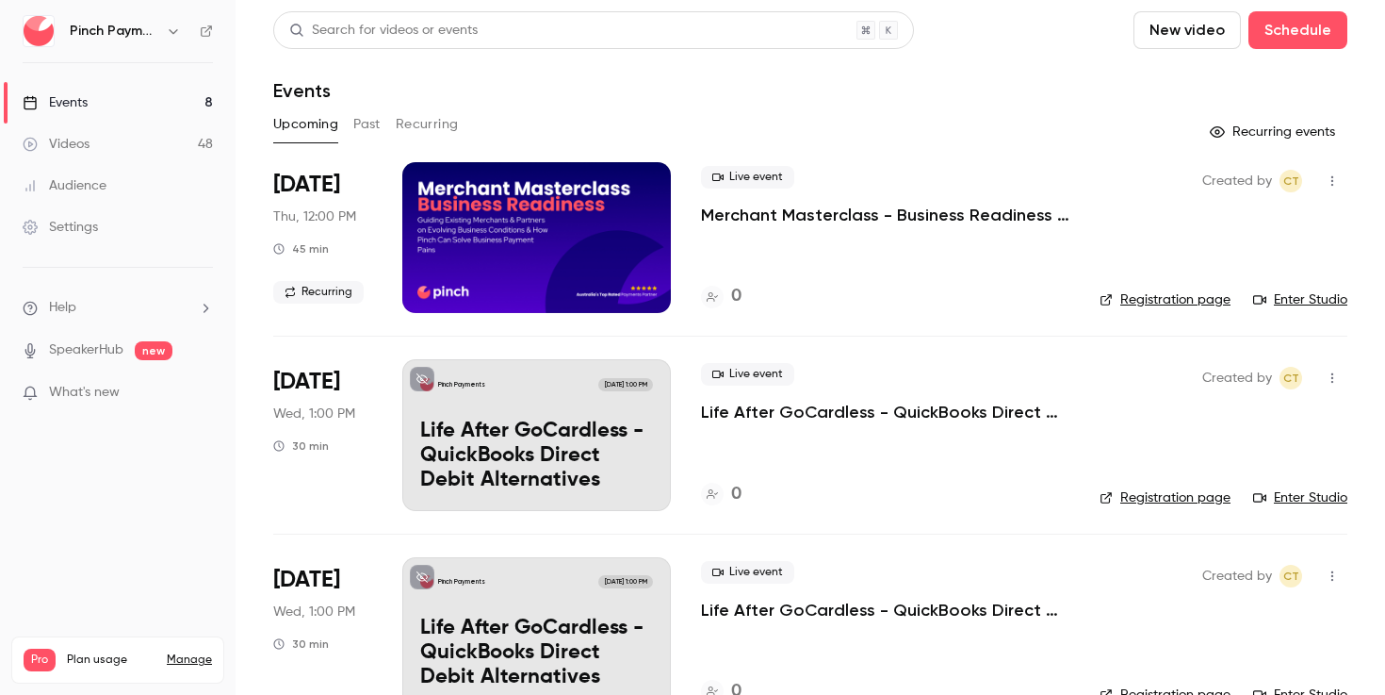  What do you see at coordinates (322, 238) in the screenshot?
I see `div: Oct 2 Thu, 12:00 PM (Australia/Brisbane)` at bounding box center [322, 238].